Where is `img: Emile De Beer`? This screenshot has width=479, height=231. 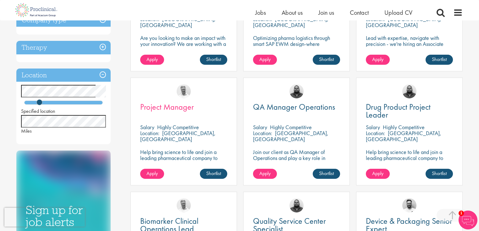
img: Emile De Beer is located at coordinates (410, 205).